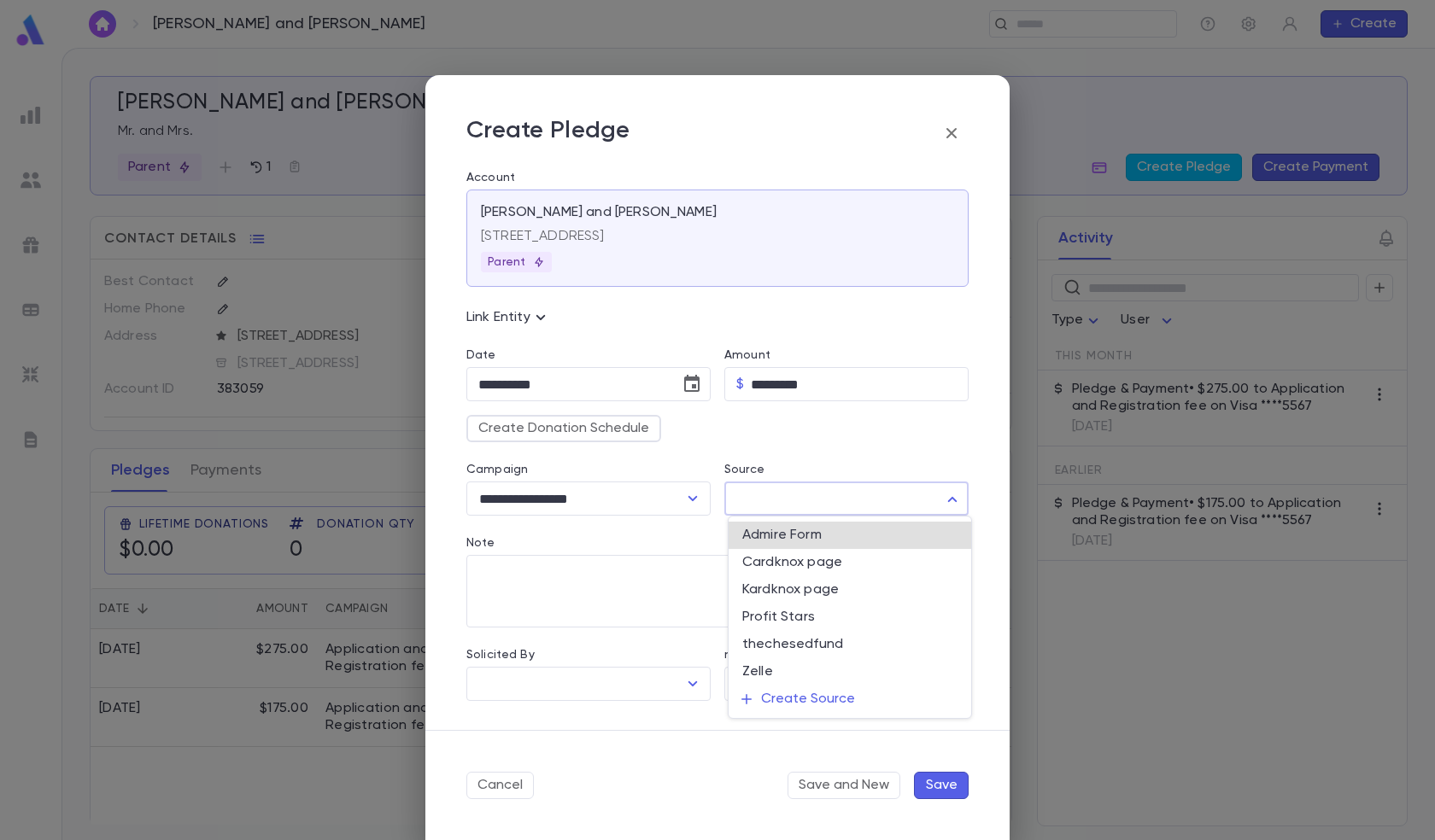 The image size is (1435, 840). Describe the element at coordinates (850, 617) in the screenshot. I see `li: Profit Stars` at that location.